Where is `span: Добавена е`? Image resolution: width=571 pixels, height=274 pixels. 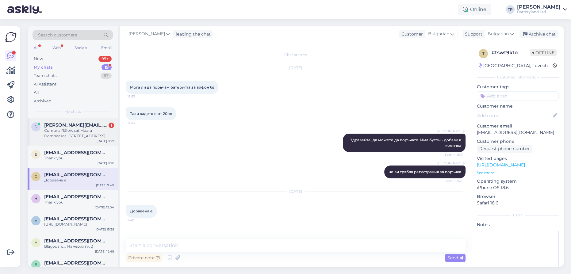
span: Добавена е is located at coordinates (141, 211).